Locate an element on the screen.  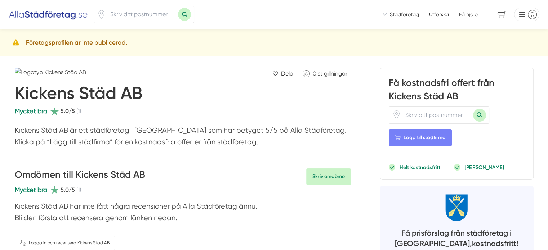
span: 0 is located at coordinates (314, 73).